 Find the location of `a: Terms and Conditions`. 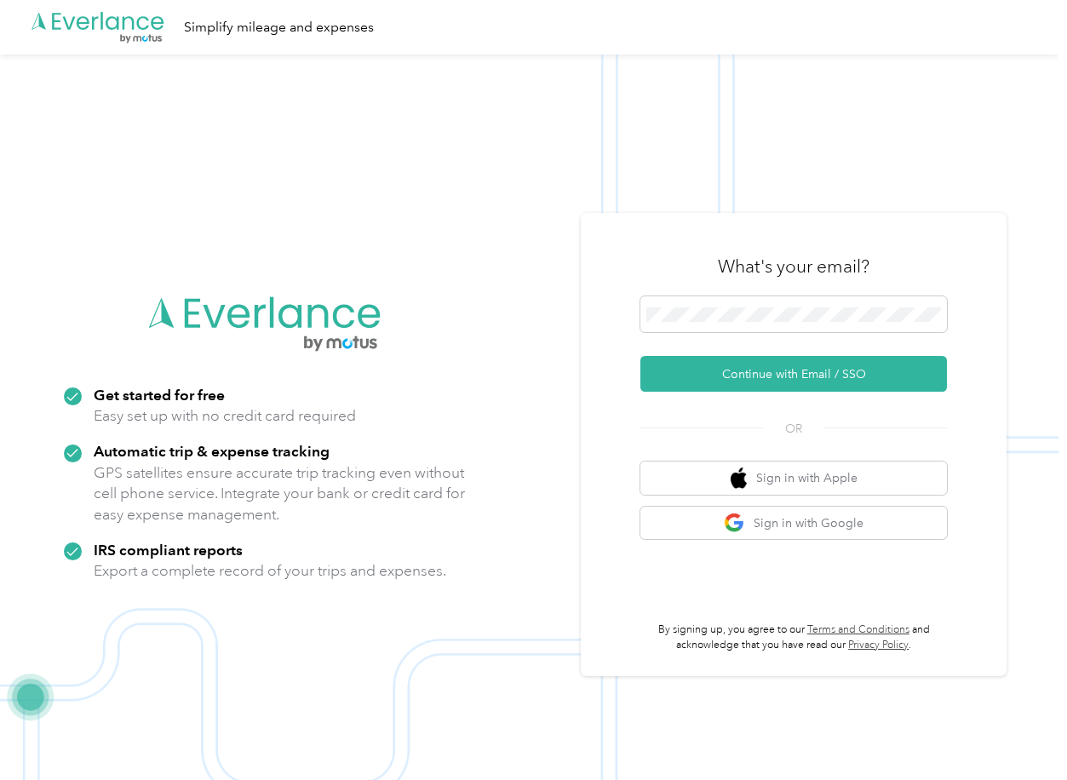

a: Terms and Conditions is located at coordinates (858, 629).